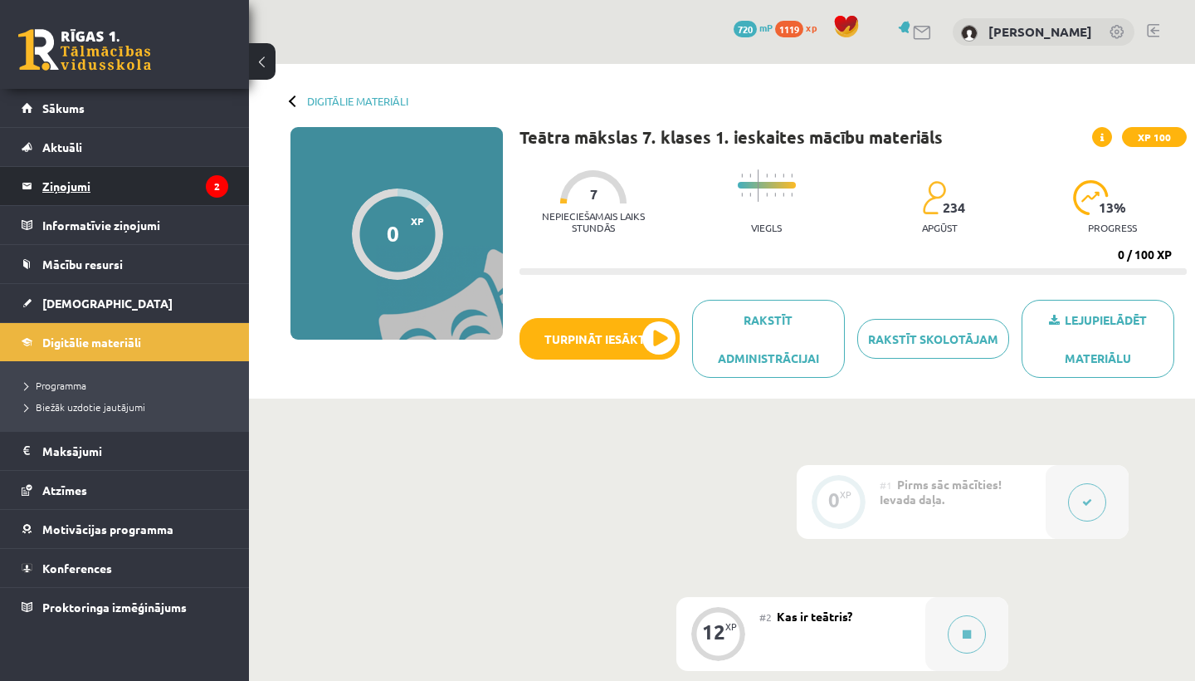 The image size is (1195, 681). What do you see at coordinates (1090, 198) in the screenshot?
I see `img: icon-progress-161ccf0a02000e728c5f80fcf4c31c7af3da0e1684b2b1d7c360e028c24a22f1.svg` at bounding box center [1090, 198].